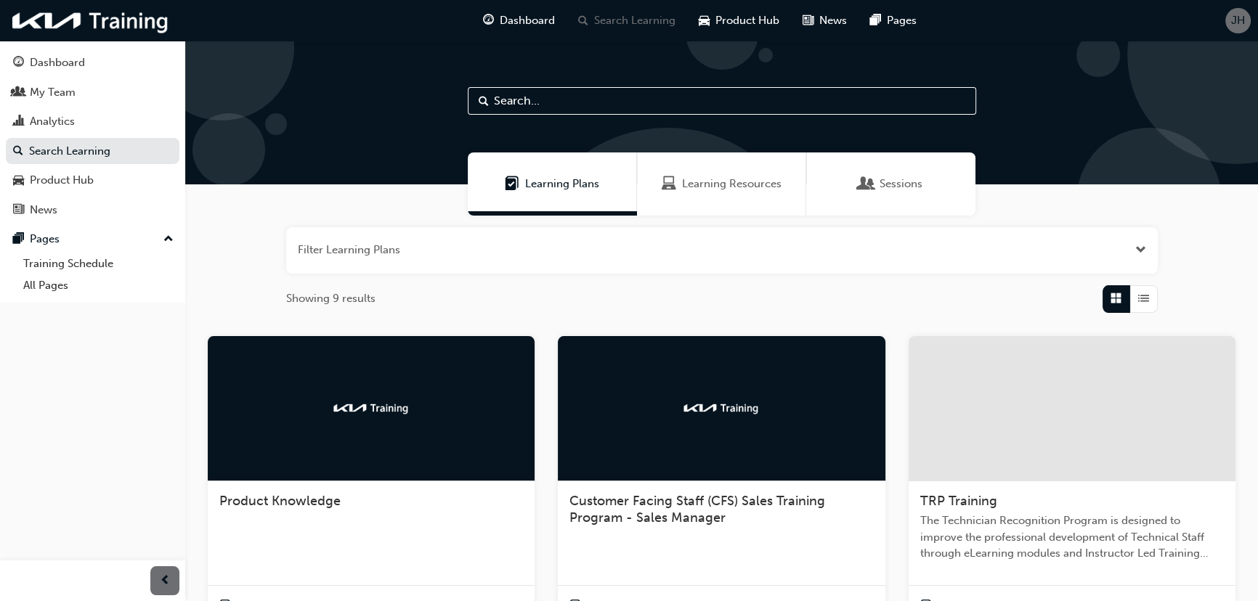 The height and width of the screenshot is (601, 1258). Describe the element at coordinates (92, 121) in the screenshot. I see `a: Analytics` at that location.